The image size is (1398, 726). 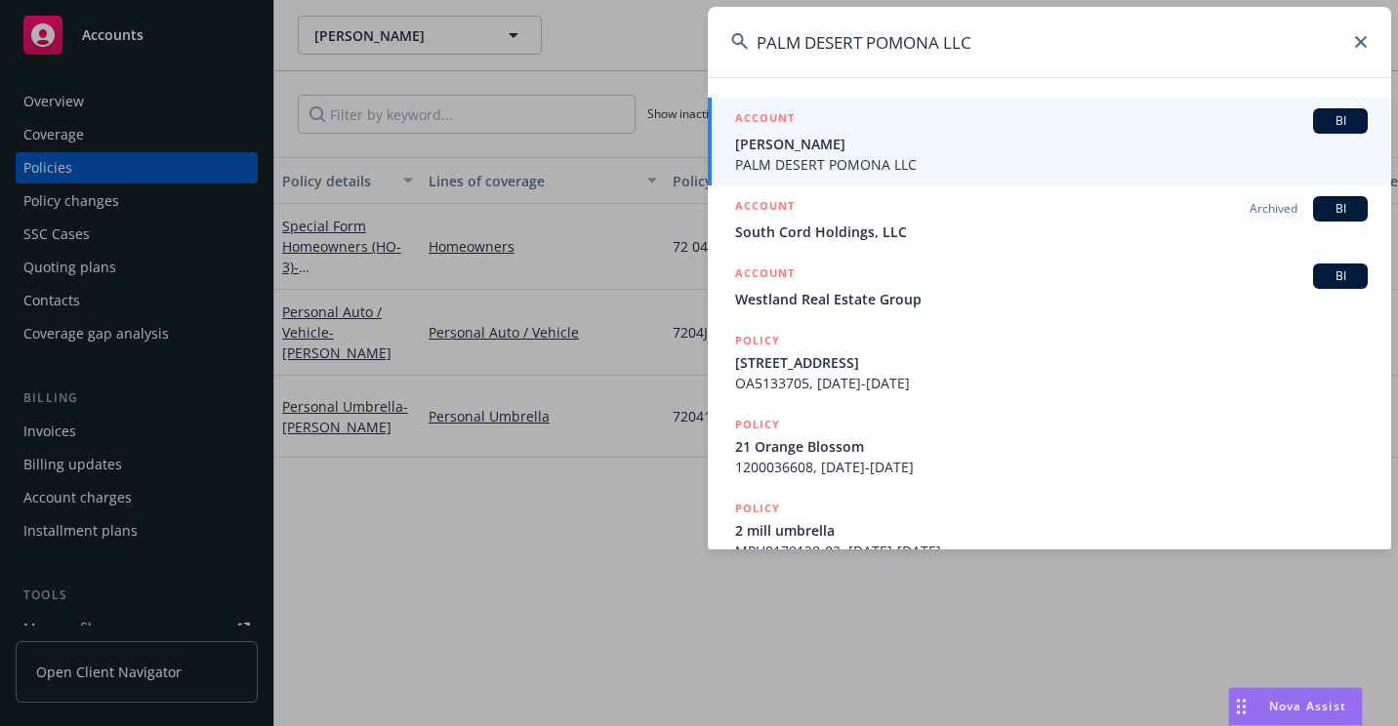 What do you see at coordinates (1273, 209) in the screenshot?
I see `span: Archived` at bounding box center [1273, 209].